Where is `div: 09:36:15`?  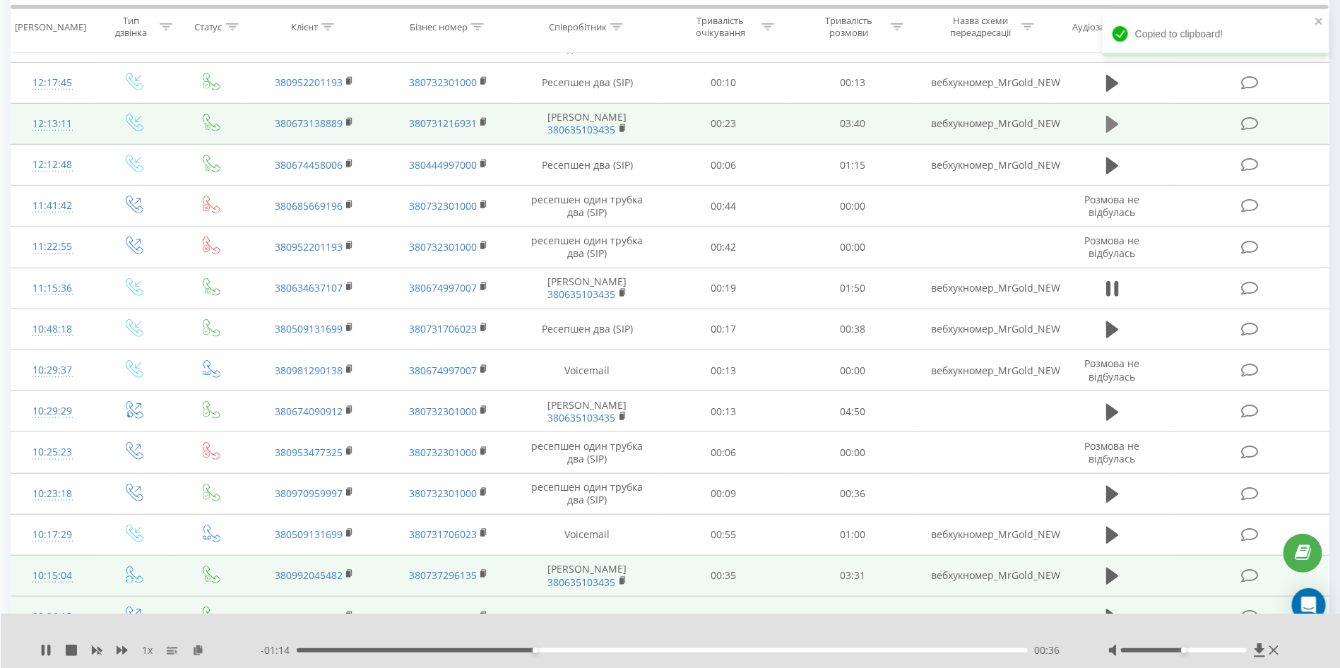
div: 09:36:15 is located at coordinates (52, 616).